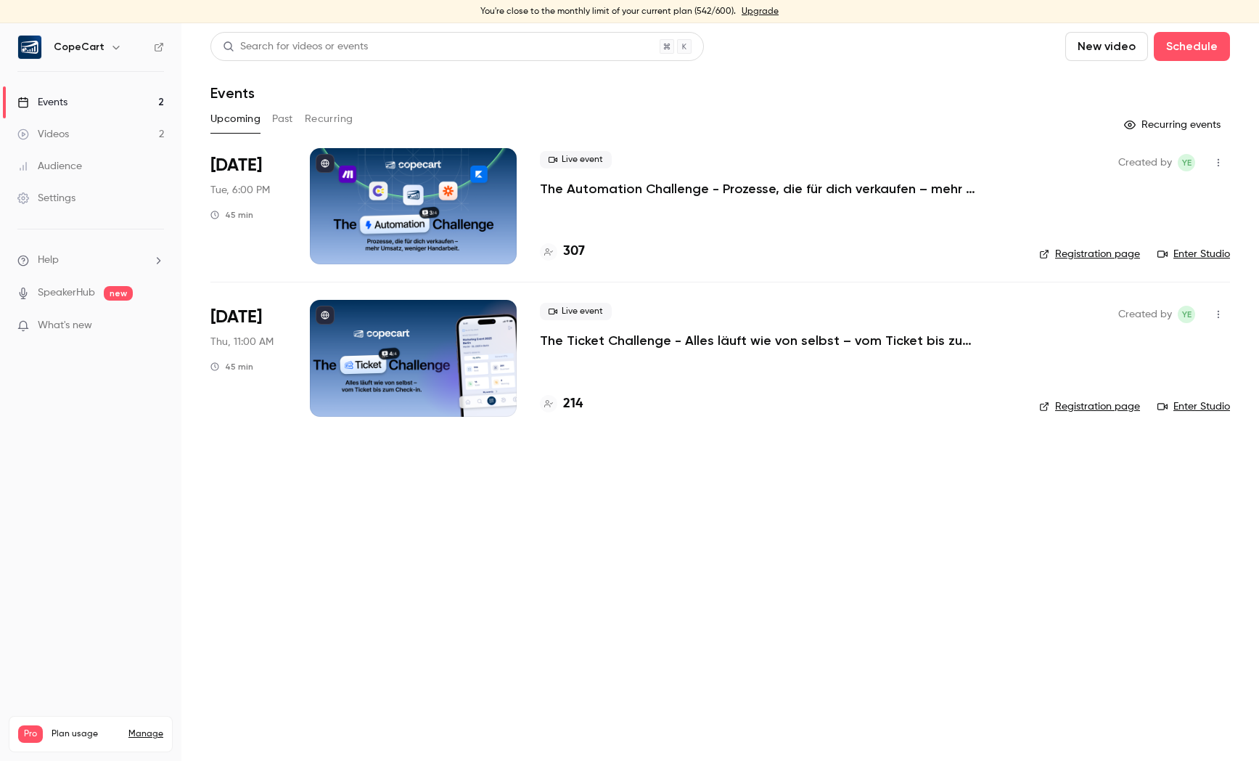 The height and width of the screenshot is (761, 1259). I want to click on h1: Events, so click(232, 93).